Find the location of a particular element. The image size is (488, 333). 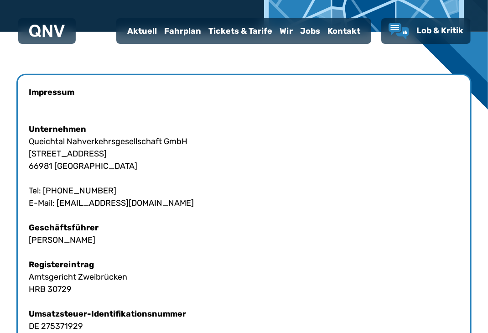

h4: Umsatzsteuer-Identifikationsnummer is located at coordinates (244, 314).